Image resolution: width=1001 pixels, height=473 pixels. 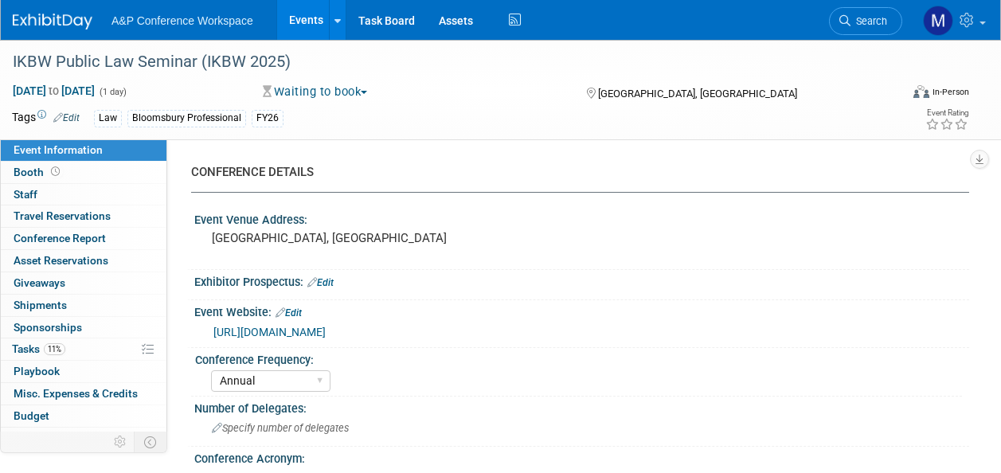 What do you see at coordinates (108, 118) in the screenshot?
I see `div: Law` at bounding box center [108, 118].